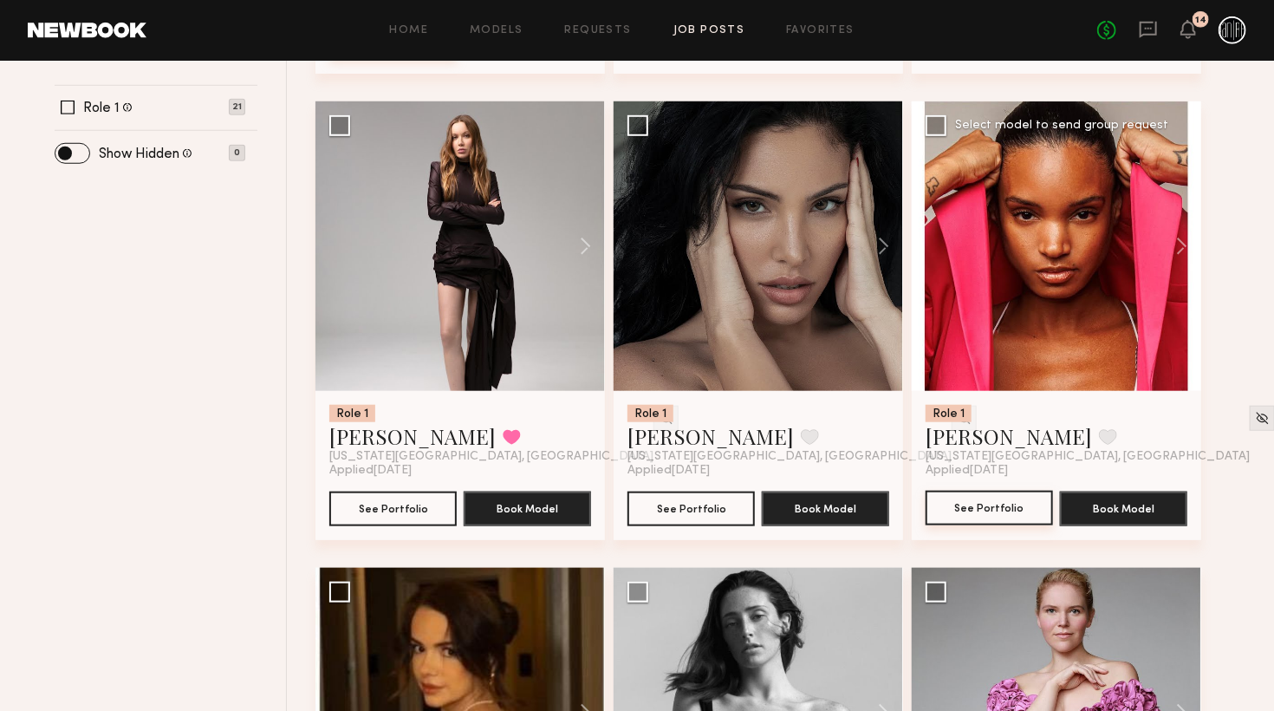 This screenshot has height=711, width=1274. What do you see at coordinates (496, 30) in the screenshot?
I see `a: Models` at bounding box center [496, 30].